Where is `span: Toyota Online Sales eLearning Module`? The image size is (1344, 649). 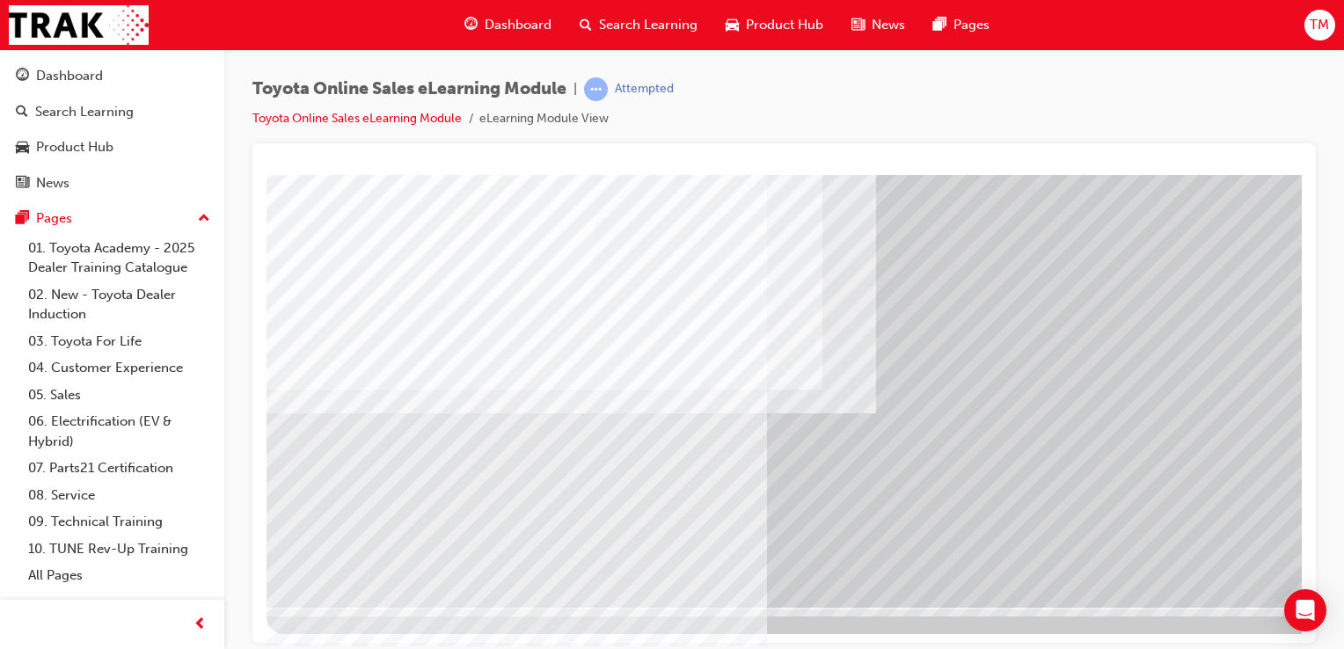 span: Toyota Online Sales eLearning Module is located at coordinates (409, 89).